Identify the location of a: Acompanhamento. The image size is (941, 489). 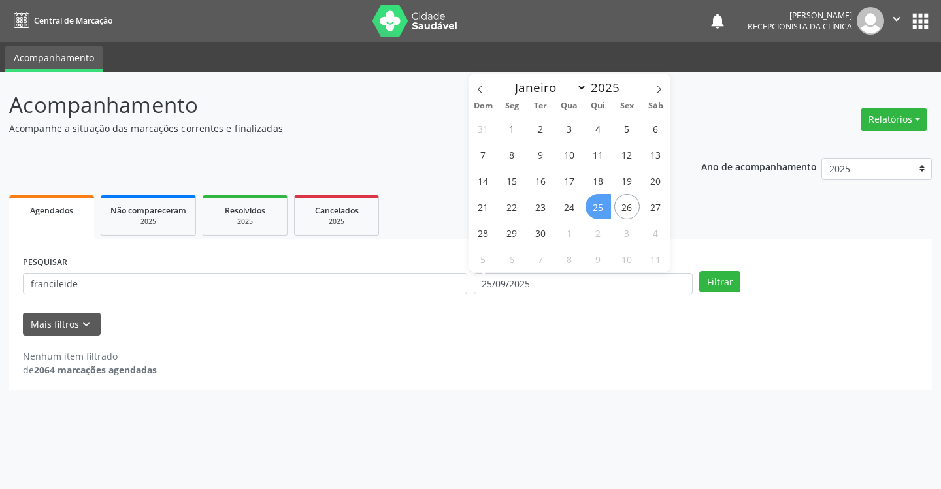
(54, 59).